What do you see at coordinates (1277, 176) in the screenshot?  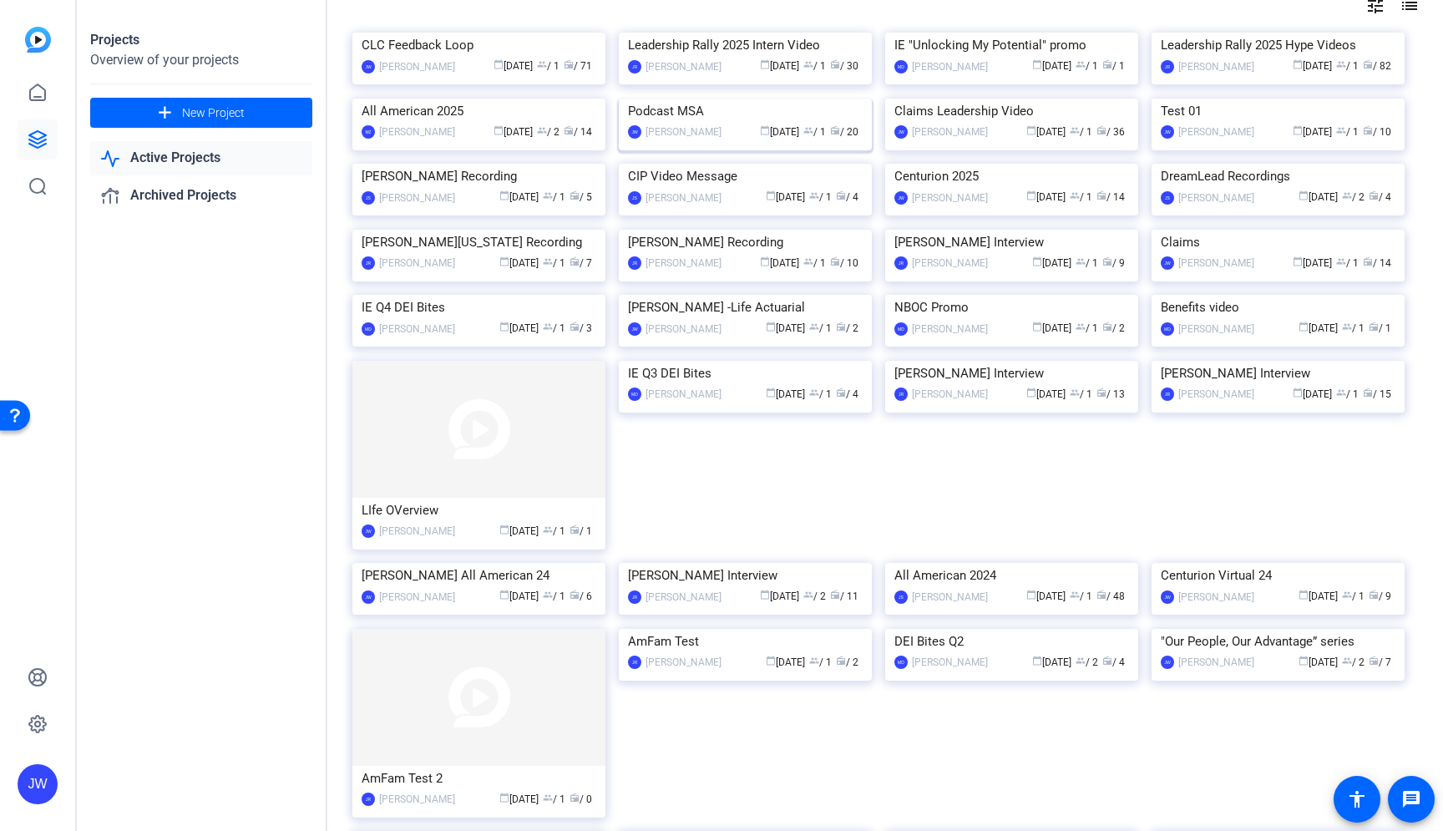 I see `div: DreamLead Recordings` at bounding box center [1277, 176].